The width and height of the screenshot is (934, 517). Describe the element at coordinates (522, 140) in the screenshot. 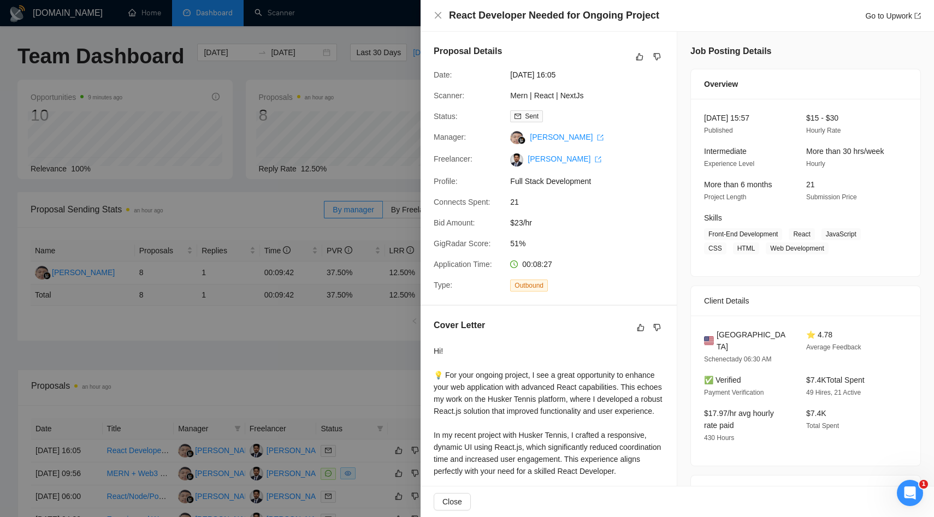

I see `img: gigradar-bm.png` at that location.